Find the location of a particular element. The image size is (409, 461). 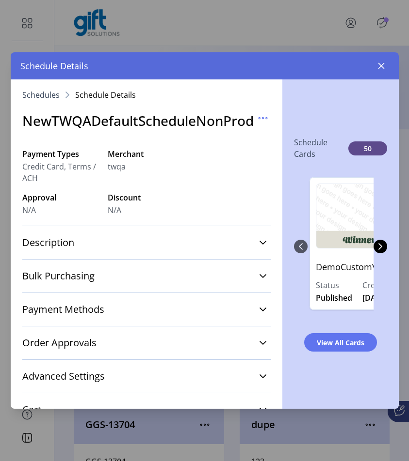

a: Order Approvals is located at coordinates (146, 343).